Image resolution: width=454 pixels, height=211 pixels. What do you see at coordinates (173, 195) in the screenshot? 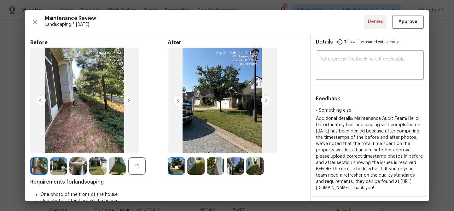
I see `li: One photo of the front of the house` at bounding box center [173, 195].